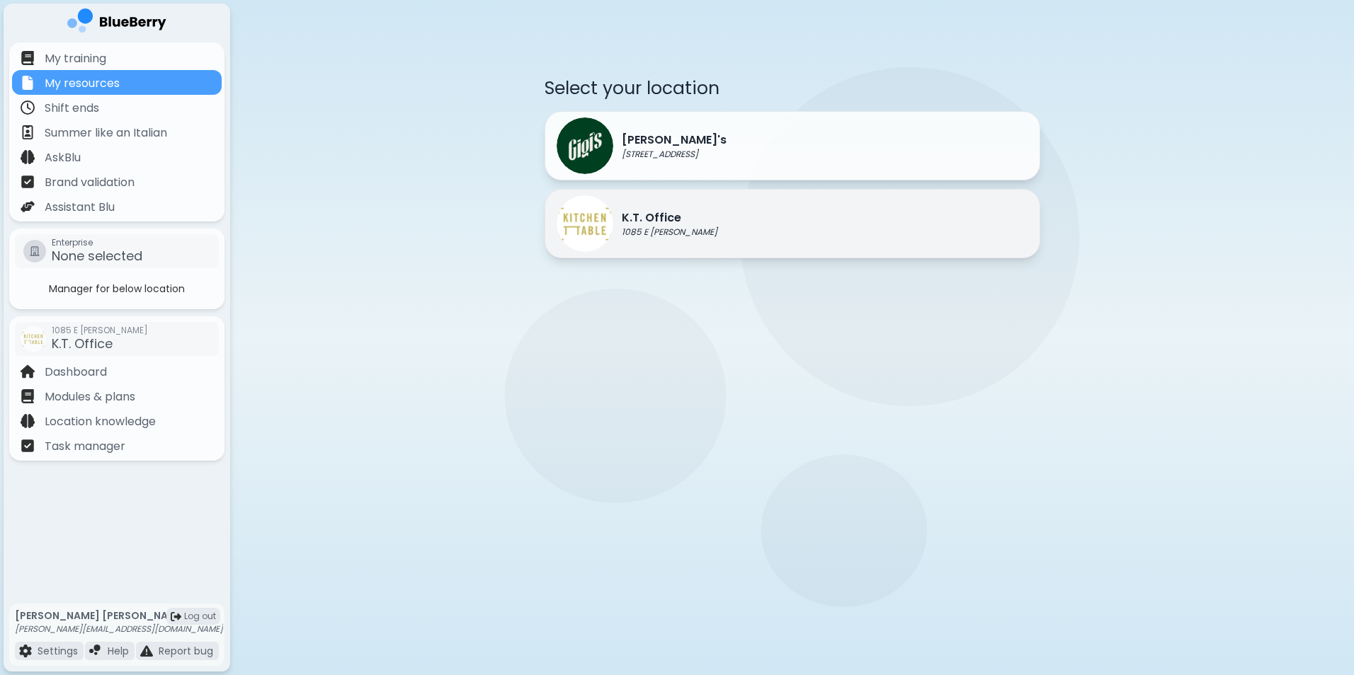 The height and width of the screenshot is (675, 1354). What do you see at coordinates (105, 133) in the screenshot?
I see `p: Summer like an Italian` at bounding box center [105, 133].